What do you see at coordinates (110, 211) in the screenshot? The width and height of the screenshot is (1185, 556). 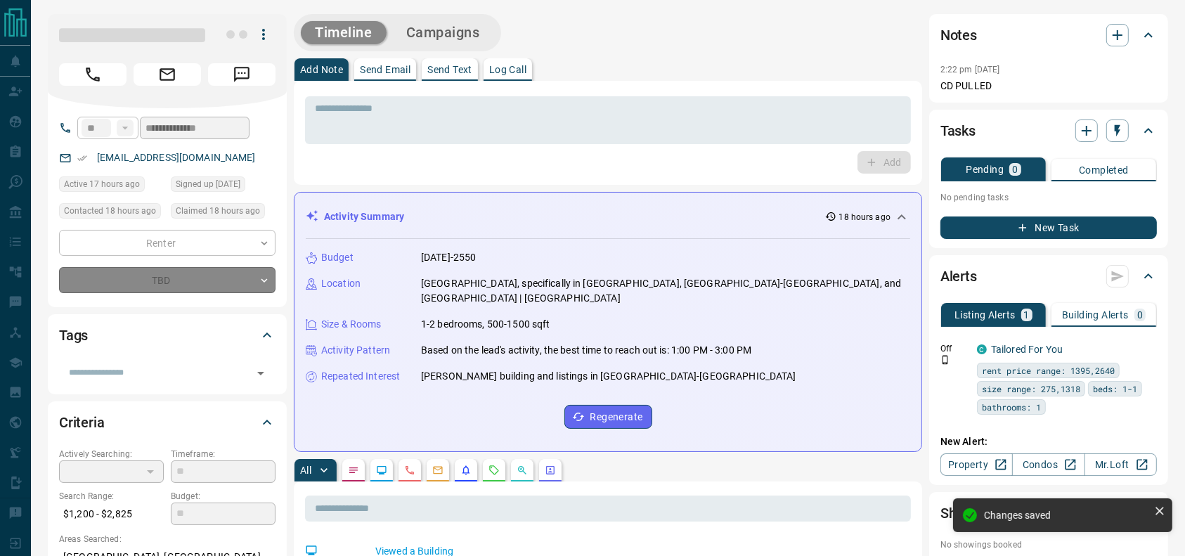 I see `span: Contacted 18 hours ago` at bounding box center [110, 211].